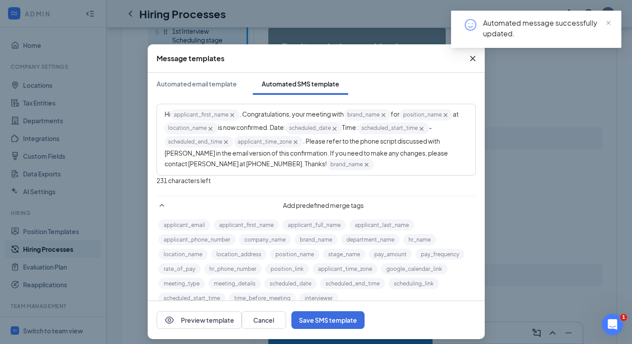 The image size is (632, 344). What do you see at coordinates (179, 269) in the screenshot?
I see `button: rate_of_pay` at bounding box center [179, 269].